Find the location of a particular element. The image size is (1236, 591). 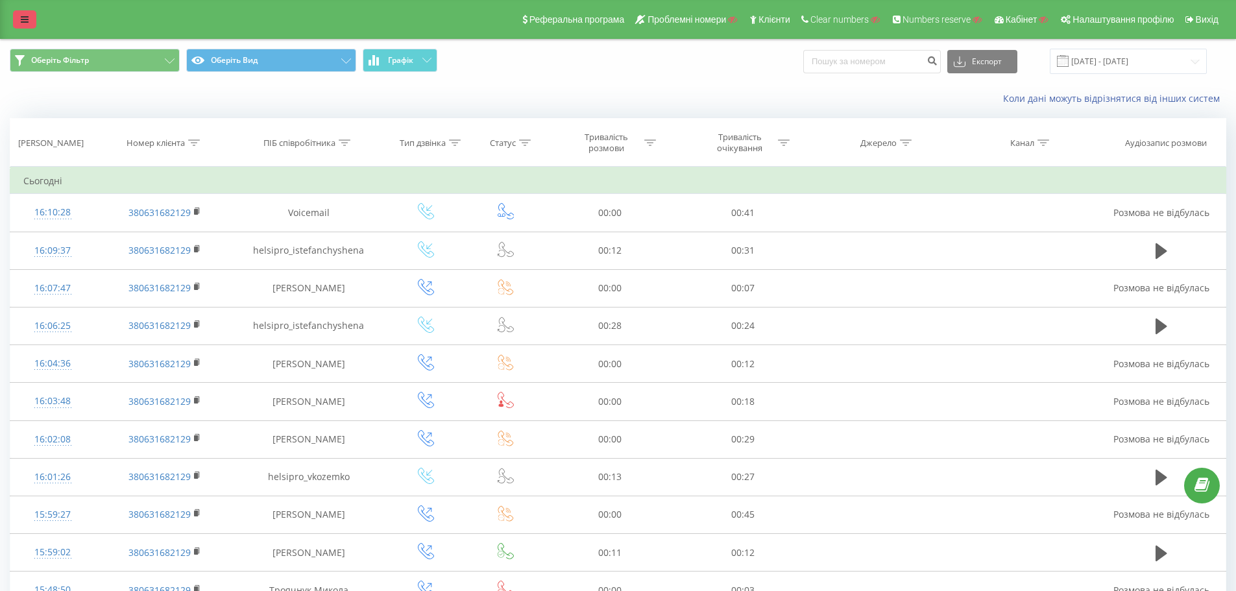

input: Пошук за номером is located at coordinates (872, 62).